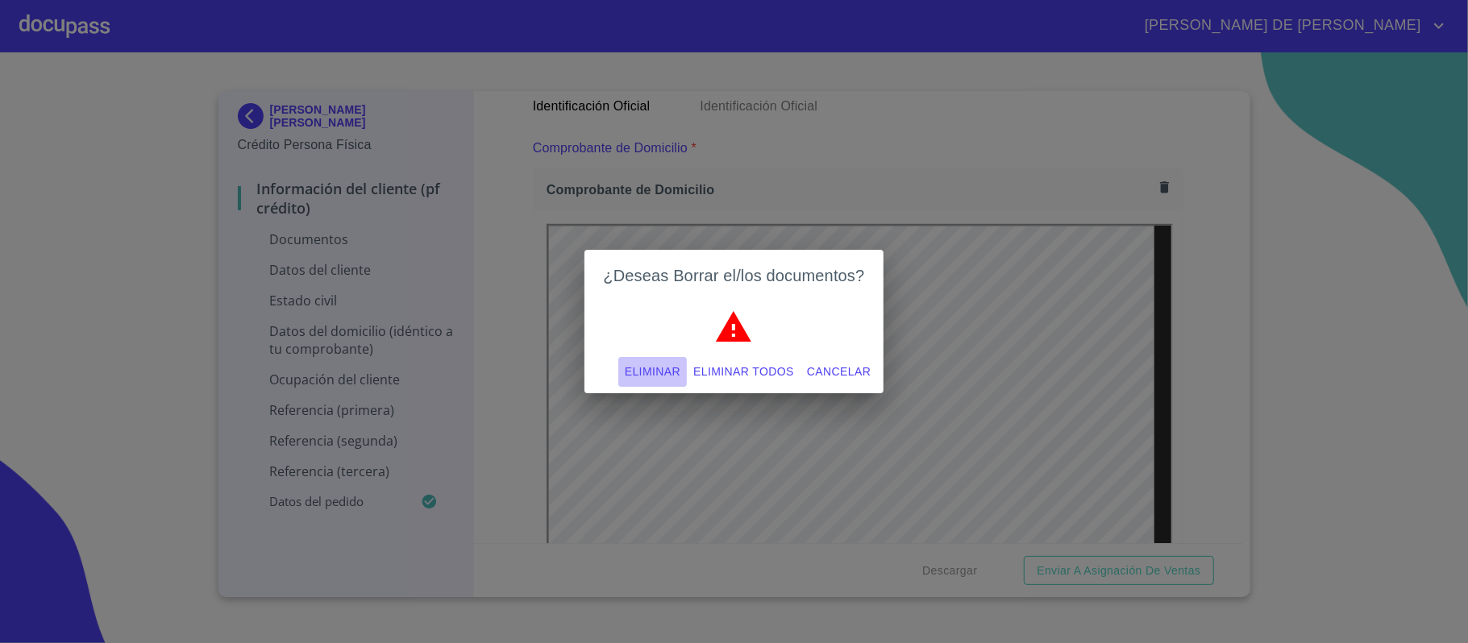 This screenshot has width=1468, height=643. I want to click on span: Cancelar, so click(839, 372).